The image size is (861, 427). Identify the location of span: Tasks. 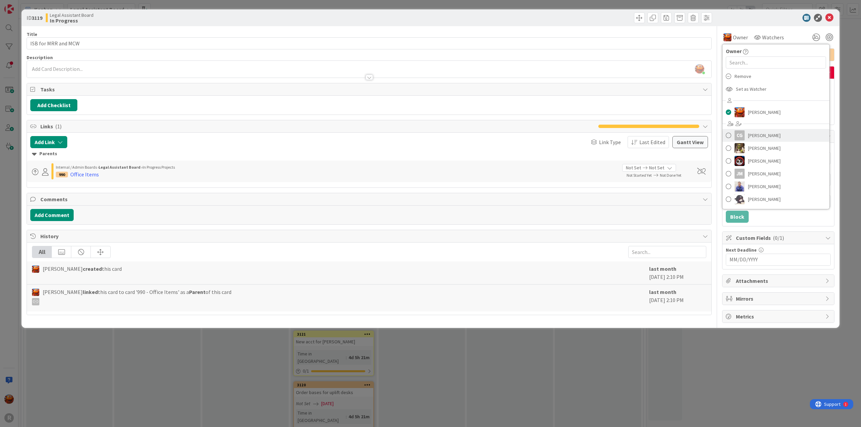
(370, 89).